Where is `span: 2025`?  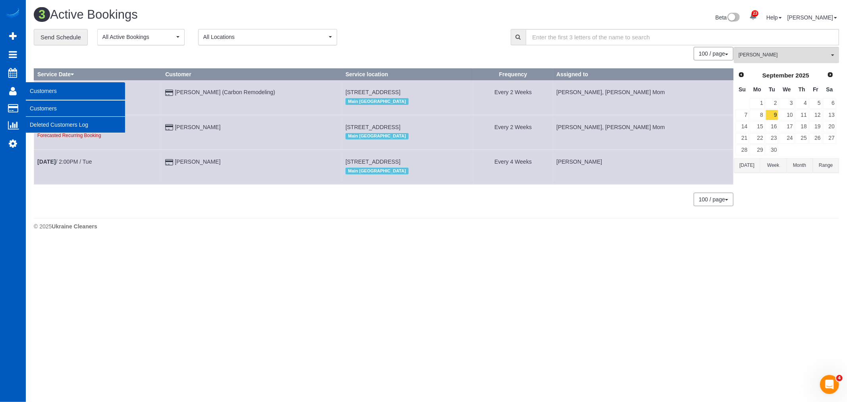
span: 2025 is located at coordinates (802, 75).